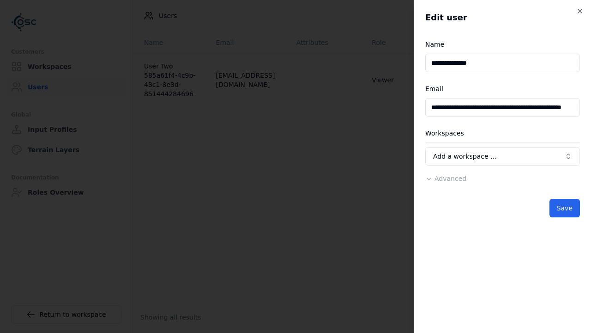  I want to click on button: Save, so click(565, 208).